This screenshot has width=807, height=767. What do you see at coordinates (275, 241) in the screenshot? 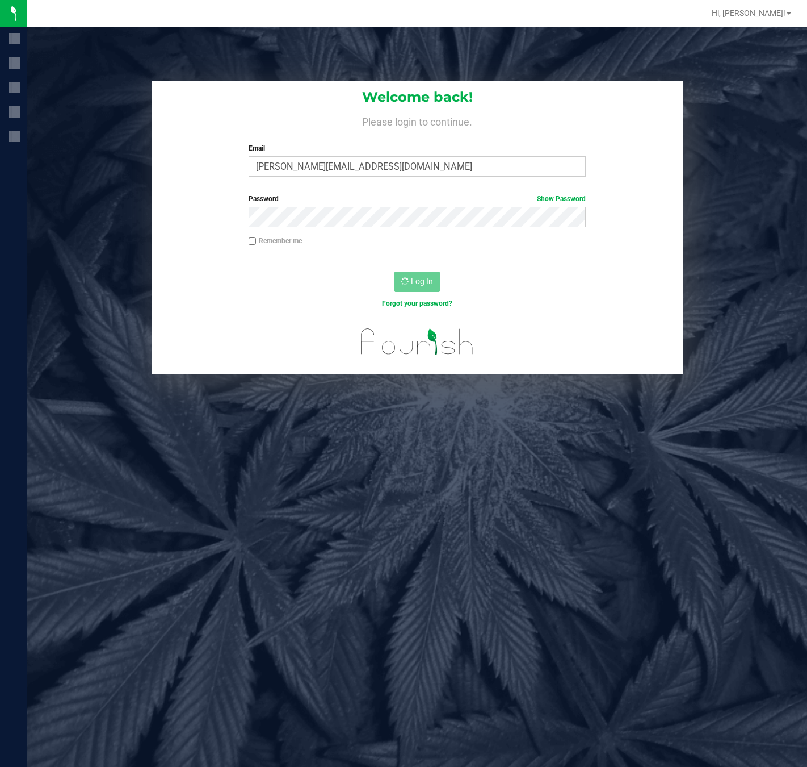
I see `label: Remember me` at bounding box center [275, 241].